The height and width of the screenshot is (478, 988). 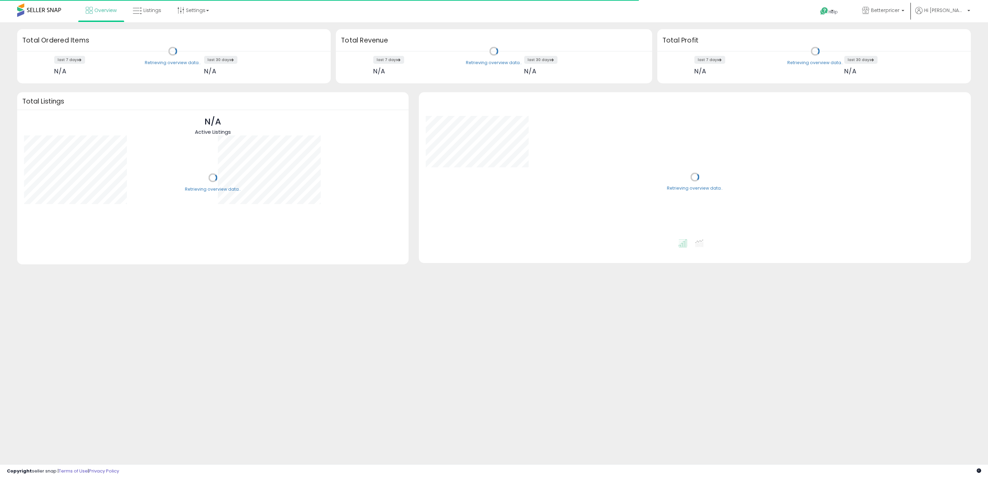 What do you see at coordinates (152, 10) in the screenshot?
I see `span: Listings` at bounding box center [152, 10].